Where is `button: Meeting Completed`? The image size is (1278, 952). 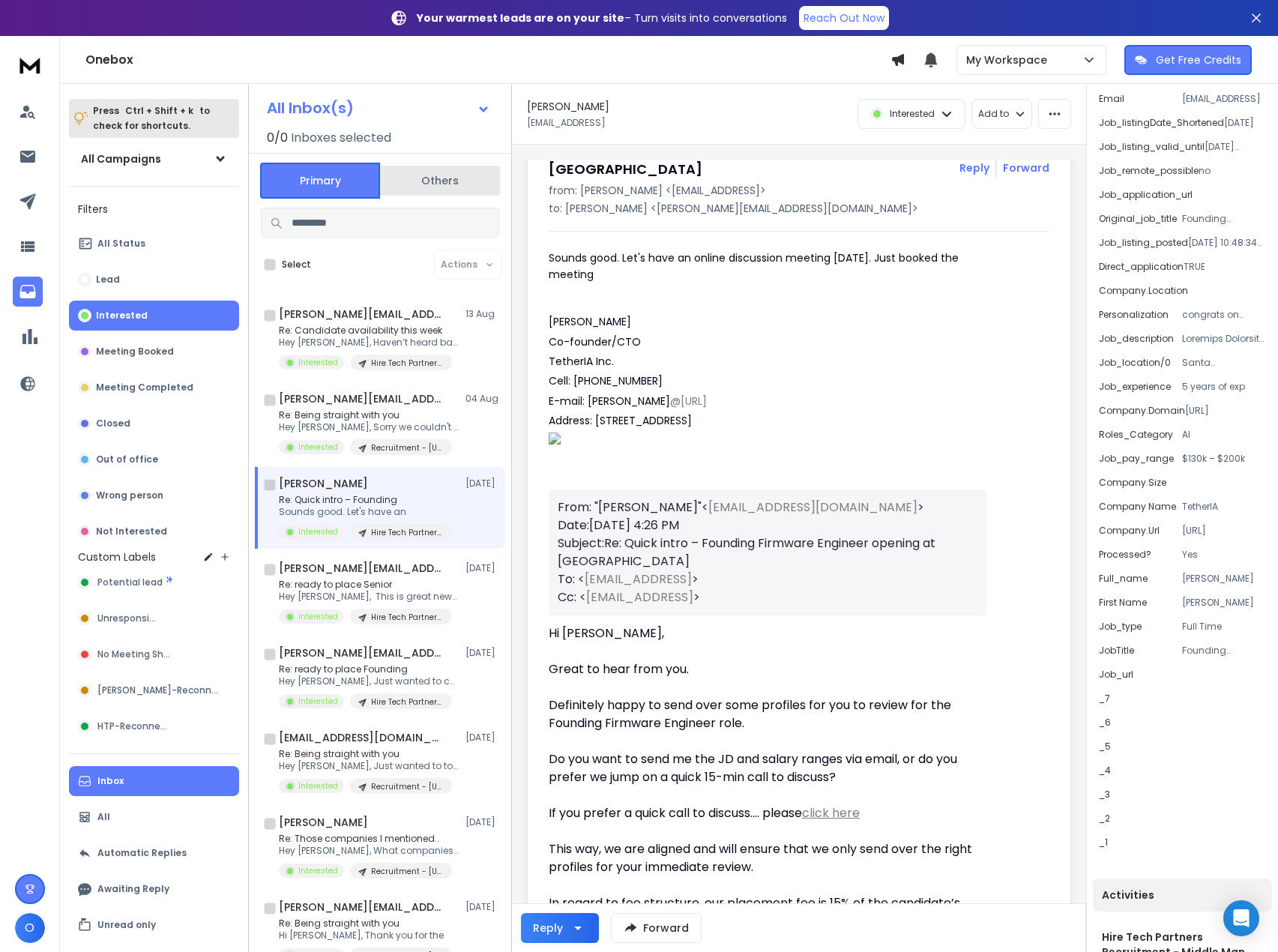
button: Meeting Completed is located at coordinates (153, 387).